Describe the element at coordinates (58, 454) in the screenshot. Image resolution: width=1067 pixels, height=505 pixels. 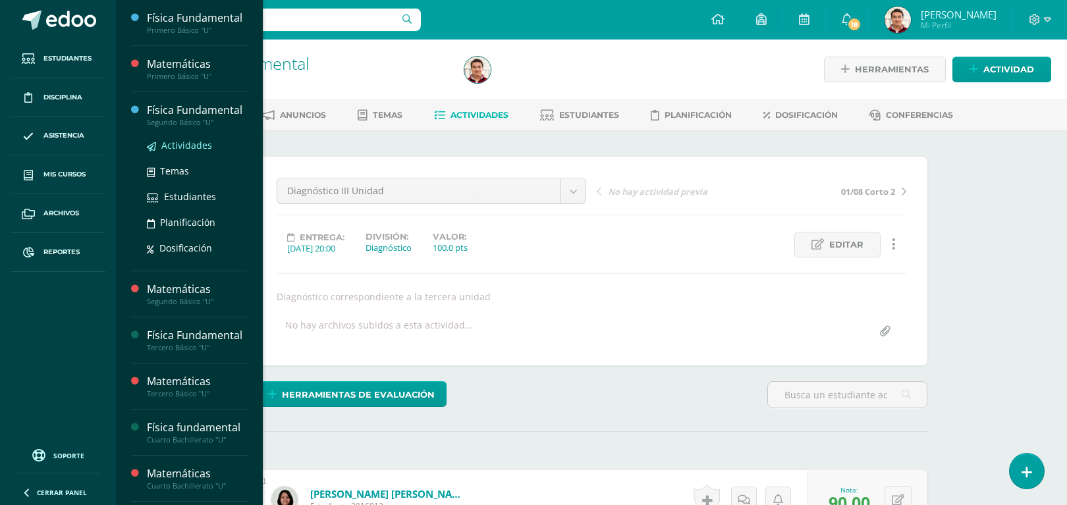
I see `a: Soporte` at that location.